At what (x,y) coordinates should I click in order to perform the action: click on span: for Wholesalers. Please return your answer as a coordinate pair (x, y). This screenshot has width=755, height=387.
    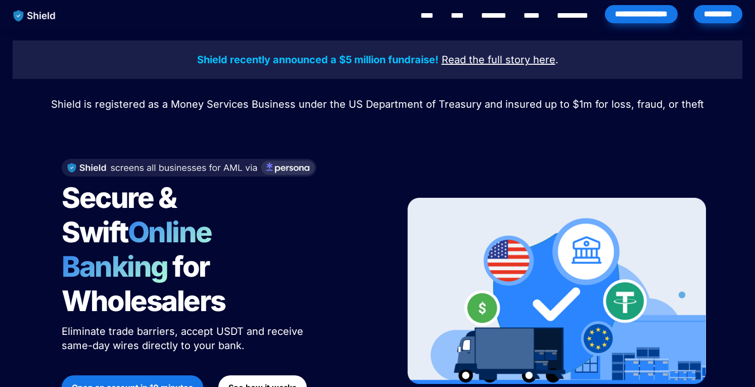
    Looking at the image, I should click on (144, 284).